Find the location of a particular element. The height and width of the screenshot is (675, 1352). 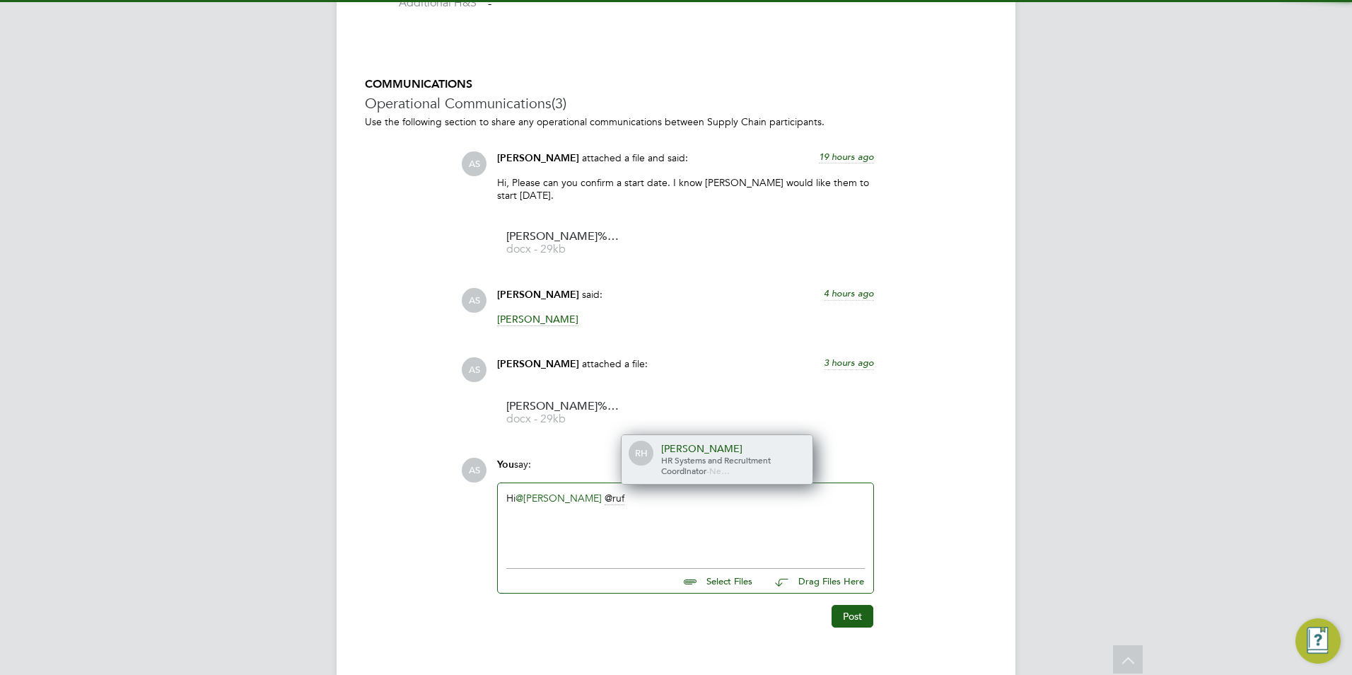

span: said: is located at coordinates (592, 294).